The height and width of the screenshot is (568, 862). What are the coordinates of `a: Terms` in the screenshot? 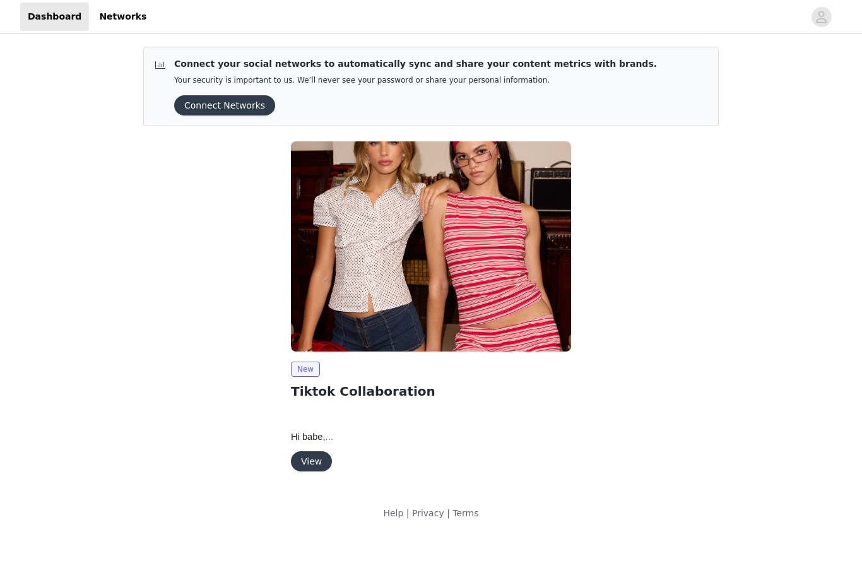 It's located at (465, 513).